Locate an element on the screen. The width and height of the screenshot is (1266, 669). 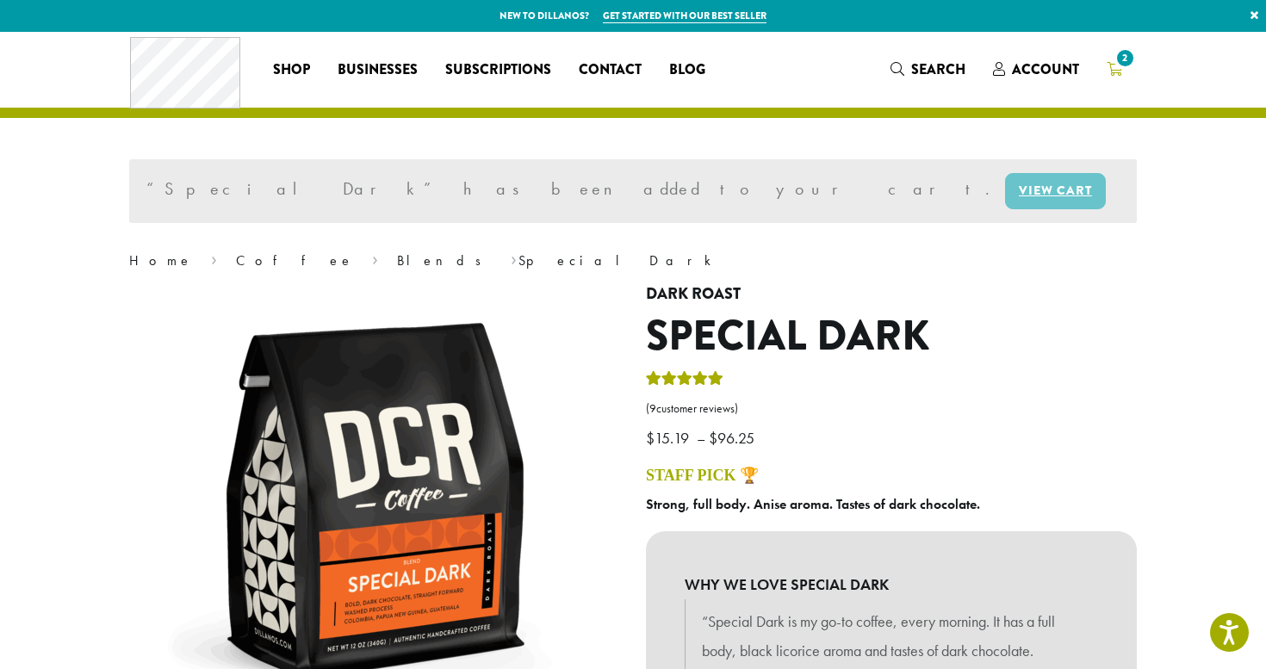
a: View cart is located at coordinates (1055, 191).